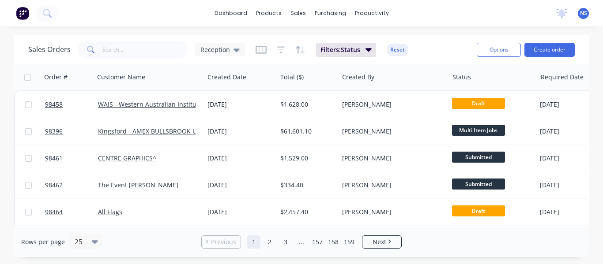  What do you see at coordinates (54, 212) in the screenshot?
I see `span: 98464` at bounding box center [54, 212].